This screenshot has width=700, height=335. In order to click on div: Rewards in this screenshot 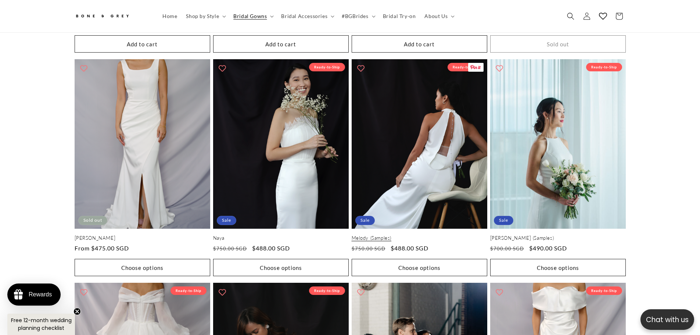, I will do `click(40, 294)`.